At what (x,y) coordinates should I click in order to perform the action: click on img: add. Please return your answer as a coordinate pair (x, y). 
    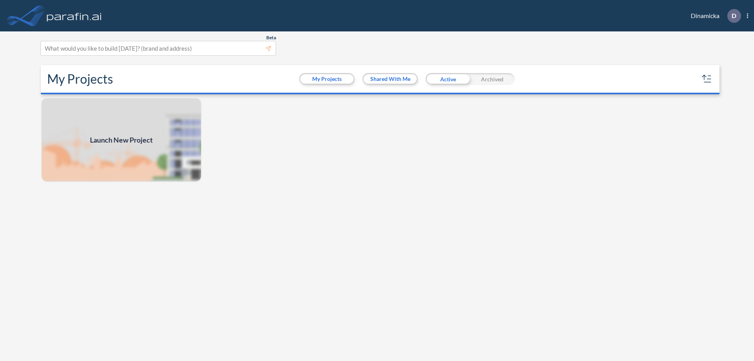
    Looking at the image, I should click on (121, 140).